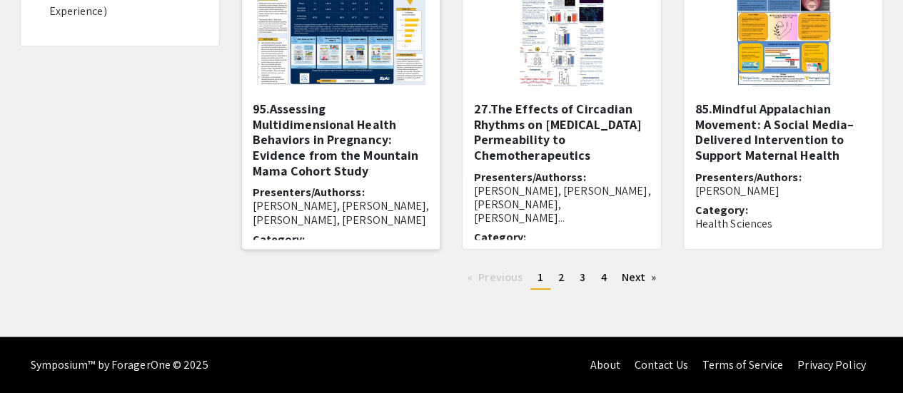 The width and height of the screenshot is (903, 393). I want to click on p: Health Sciences, so click(783, 223).